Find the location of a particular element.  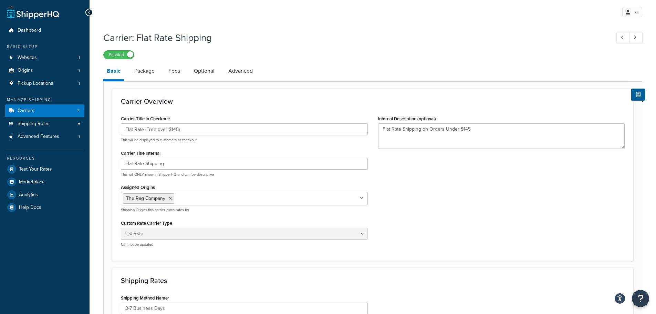

h1: Carrier: Flat Rate Shipping is located at coordinates (353, 38).